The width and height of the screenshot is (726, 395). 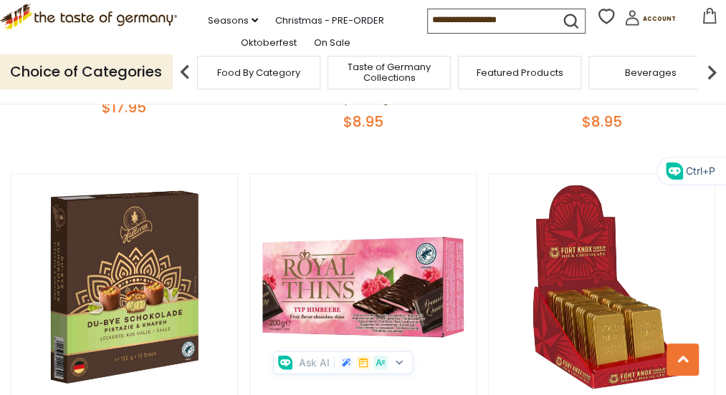 I want to click on span: Food By Category, so click(x=259, y=72).